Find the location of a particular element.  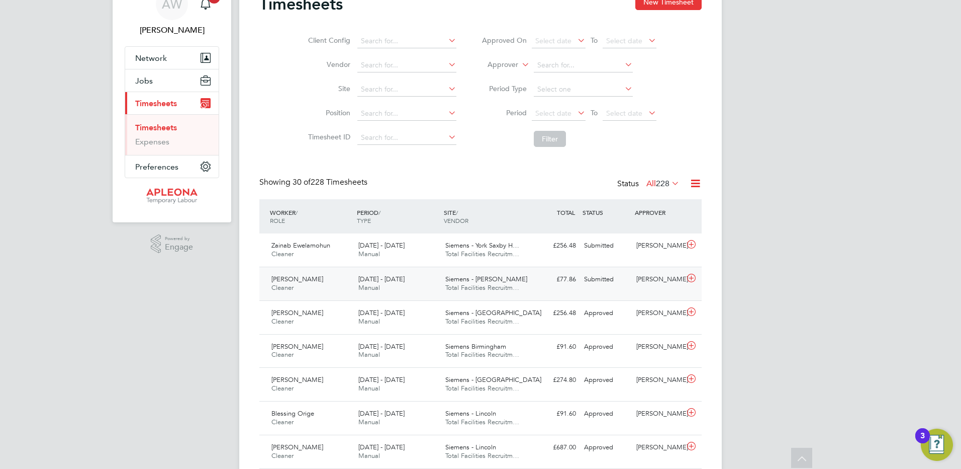

label: Vendor is located at coordinates (328, 64).